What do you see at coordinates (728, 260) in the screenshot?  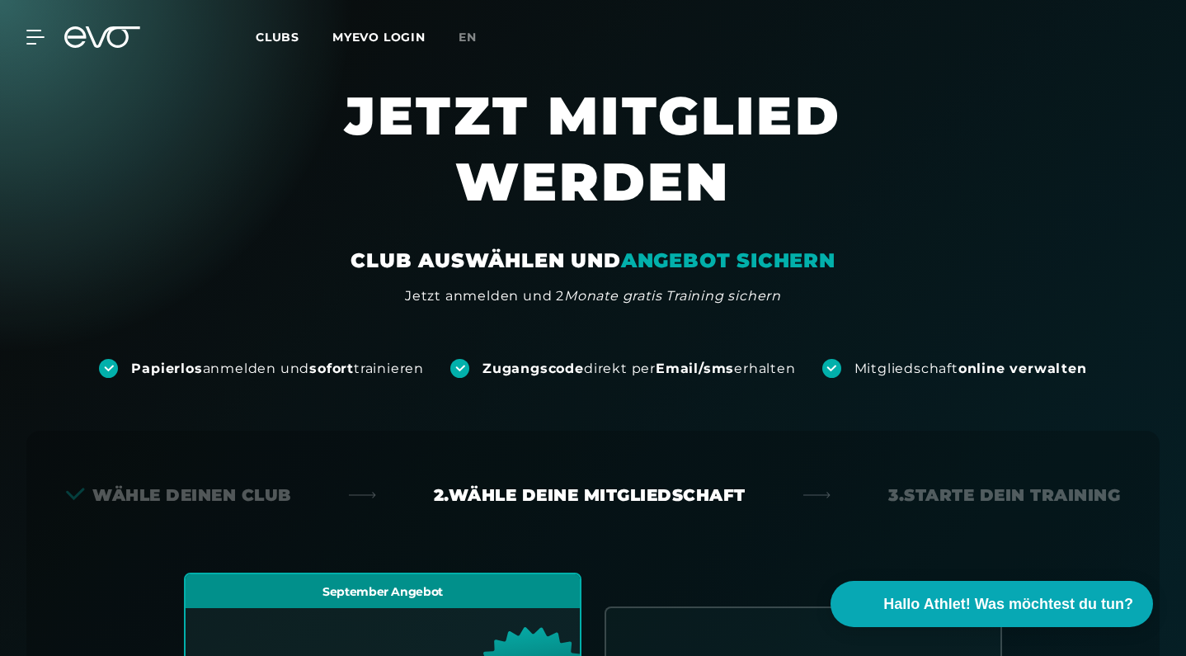 I see `em: ANGEBOT SICHERN` at bounding box center [728, 260].